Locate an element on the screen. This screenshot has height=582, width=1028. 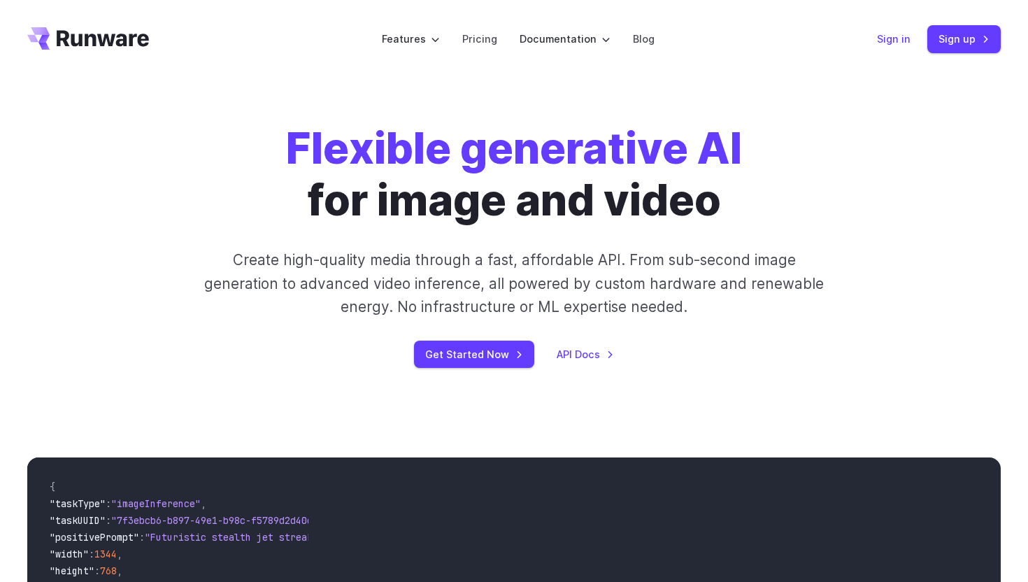
span: "Futuristic stealth jet streaking through a neon-lit cityscape with glowing purple exhaust" is located at coordinates (399, 537).